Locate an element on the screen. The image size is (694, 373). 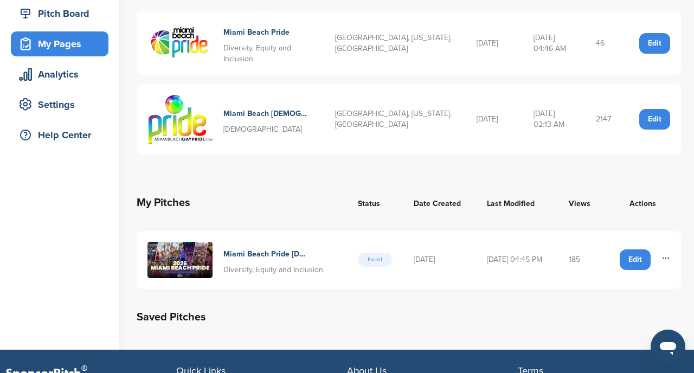
a: Pitch Board is located at coordinates (60, 14).